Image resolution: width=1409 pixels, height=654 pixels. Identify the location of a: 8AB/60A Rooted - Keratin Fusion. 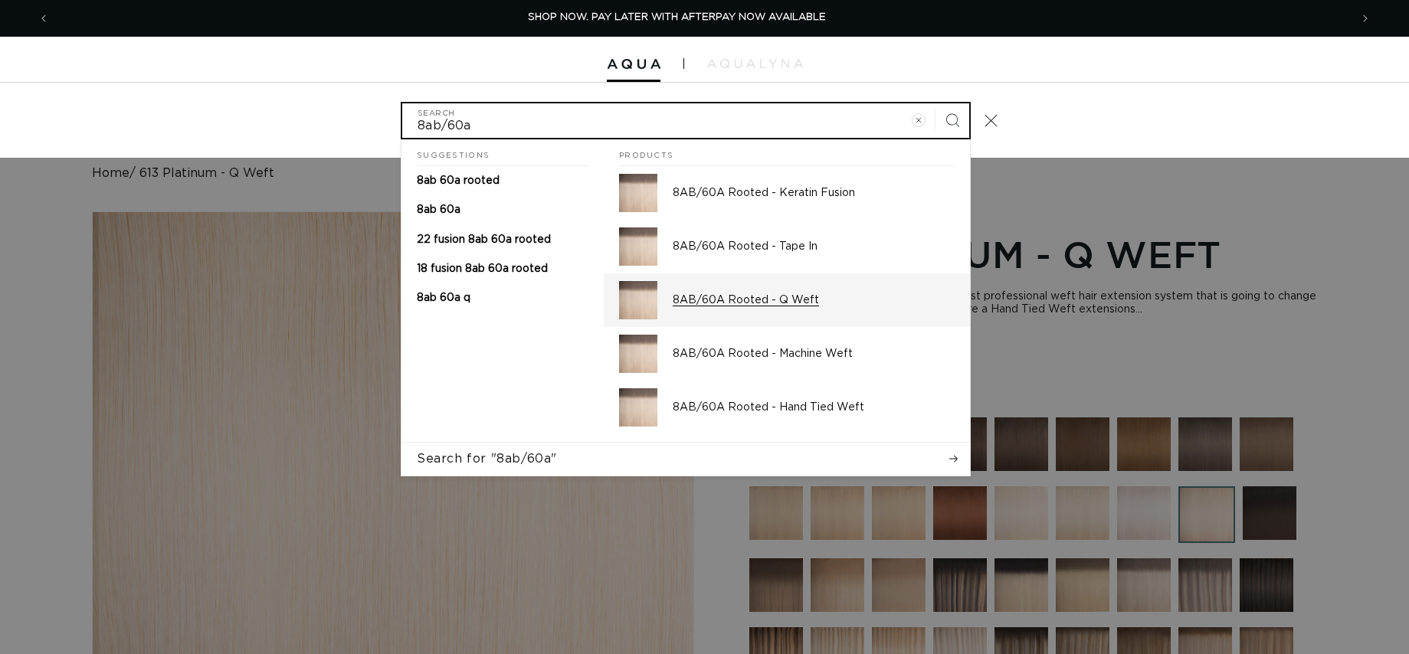
(787, 193).